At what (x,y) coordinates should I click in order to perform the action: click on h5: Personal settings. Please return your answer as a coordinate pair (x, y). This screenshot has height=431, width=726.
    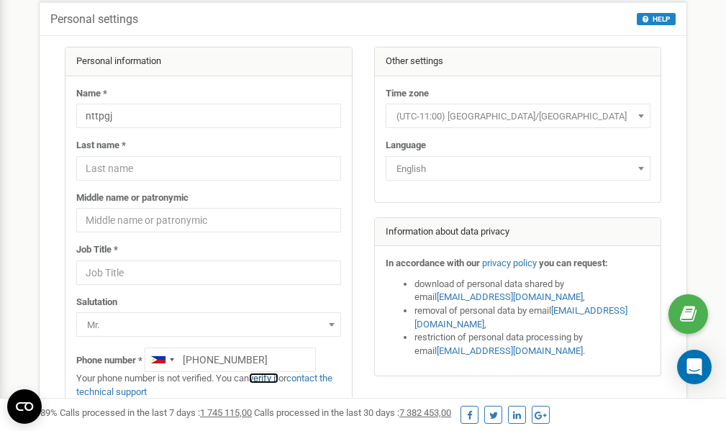
    Looking at the image, I should click on (94, 19).